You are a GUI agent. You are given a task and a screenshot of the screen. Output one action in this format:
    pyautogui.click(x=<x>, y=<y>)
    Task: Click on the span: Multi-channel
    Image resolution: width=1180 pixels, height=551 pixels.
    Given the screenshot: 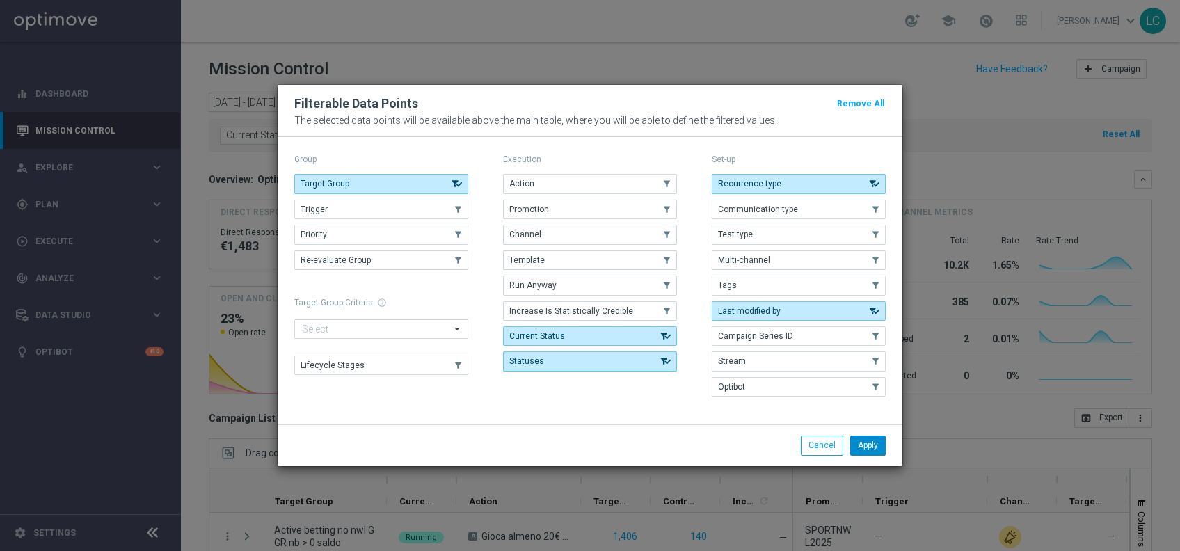 What is the action you would take?
    pyautogui.click(x=744, y=260)
    